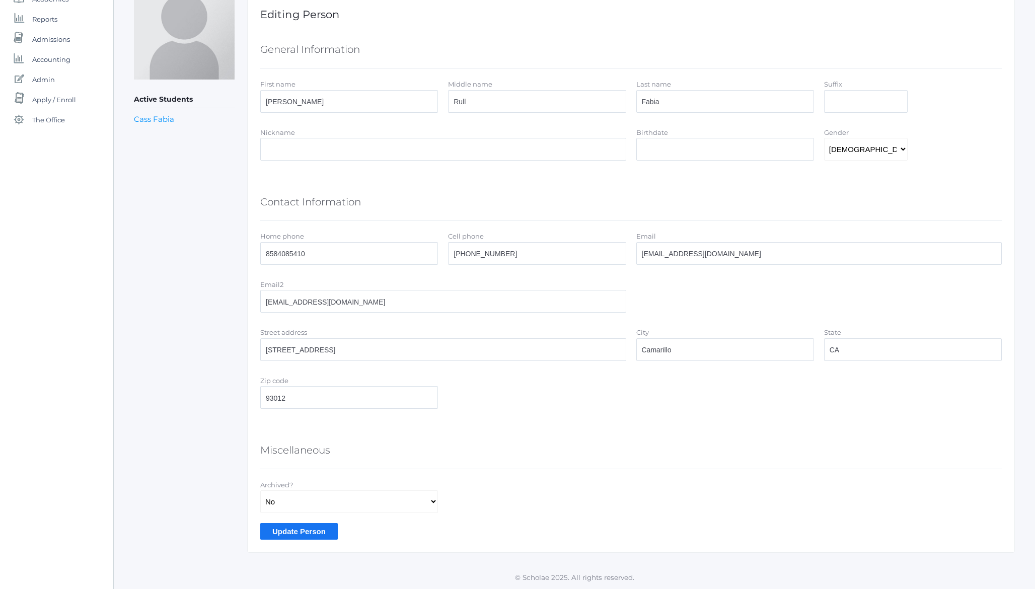 The height and width of the screenshot is (589, 1035). What do you see at coordinates (43, 80) in the screenshot?
I see `span: Admin` at bounding box center [43, 80].